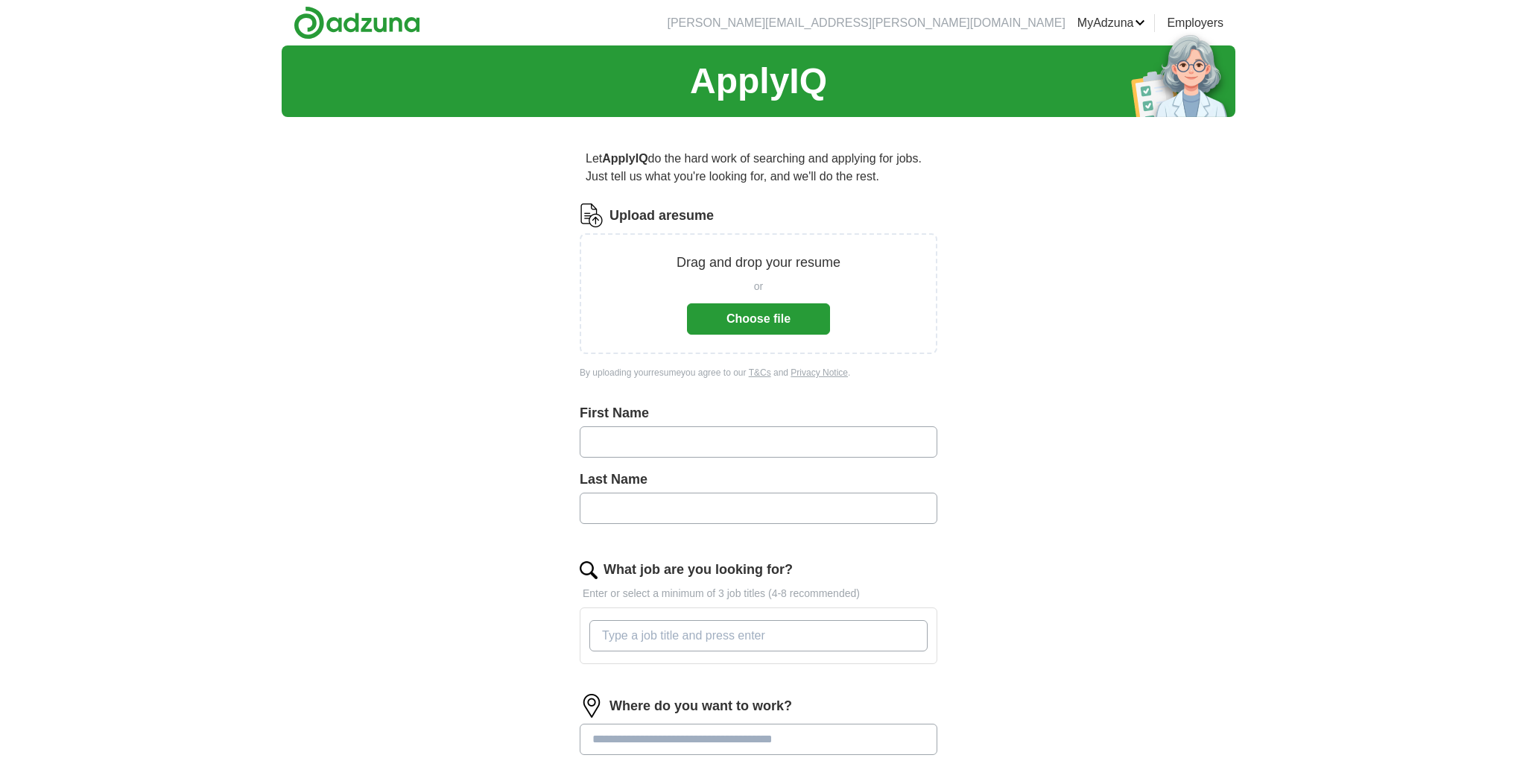 The image size is (1517, 758). Describe the element at coordinates (760, 372) in the screenshot. I see `a: T&Cs` at that location.